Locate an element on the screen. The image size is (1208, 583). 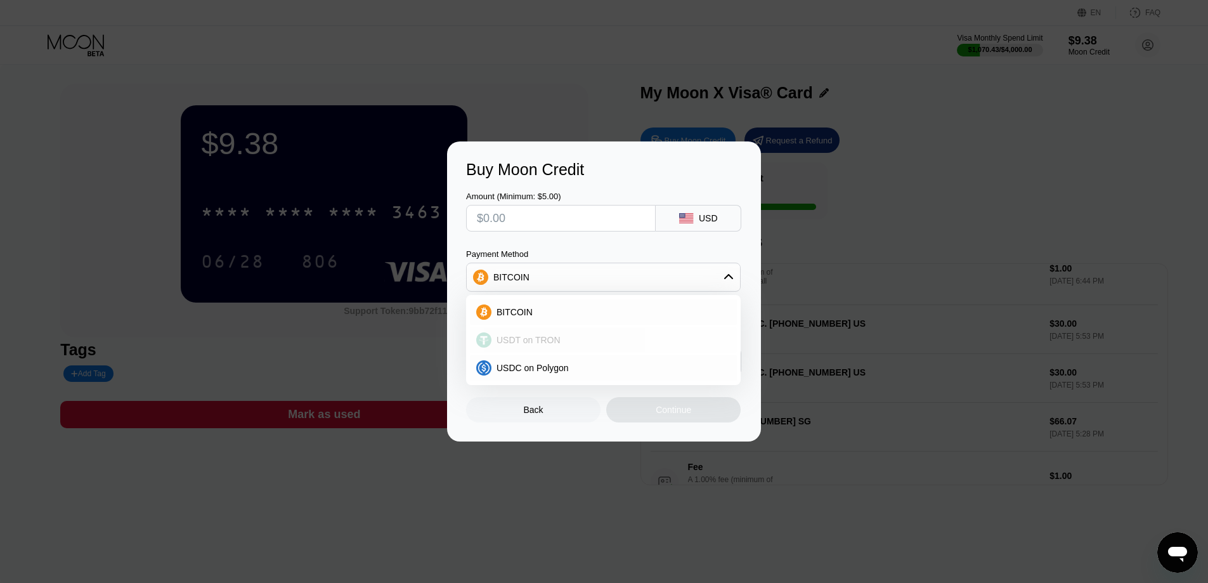
div: Back is located at coordinates (533, 410).